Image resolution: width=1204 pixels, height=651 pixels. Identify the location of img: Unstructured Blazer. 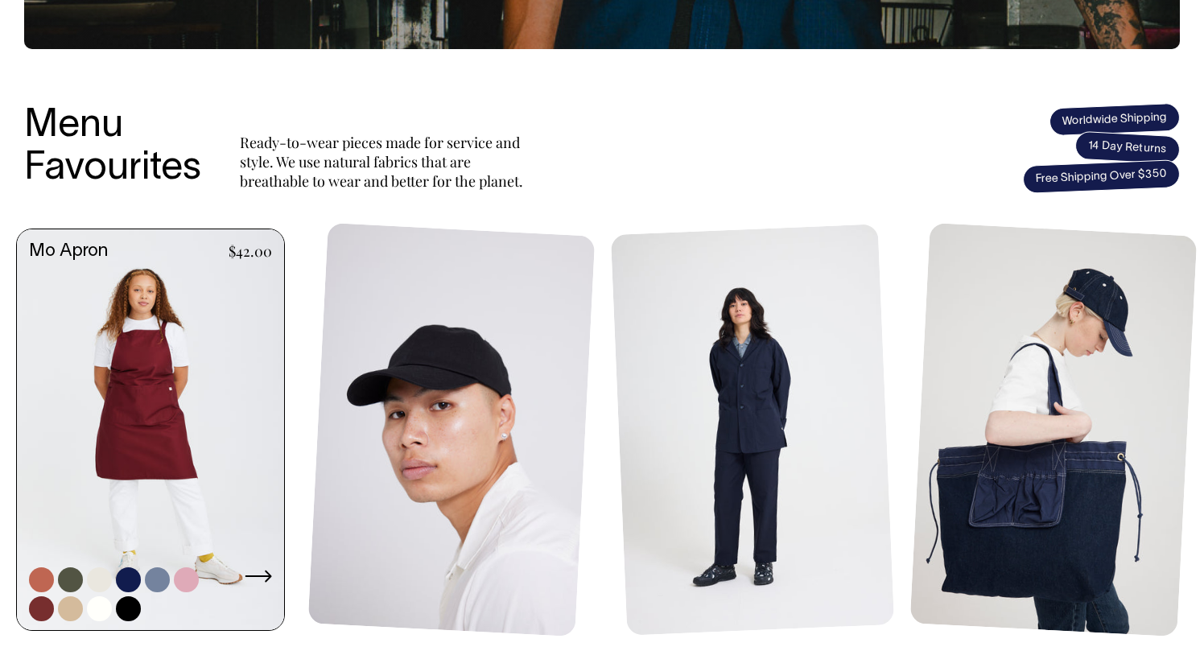
(753, 429).